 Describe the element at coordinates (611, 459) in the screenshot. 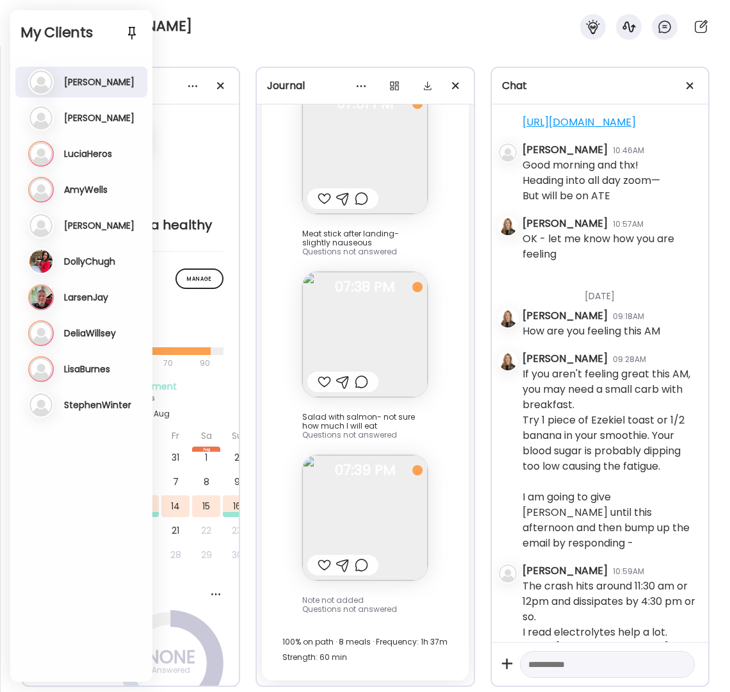

I see `div: If you aren't feeling great this AM, you may need a small carb with breakfast. Try 1 piece of Eze...` at that location.